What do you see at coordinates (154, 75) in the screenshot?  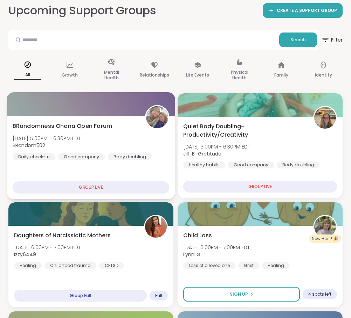 I see `p: Relationships` at bounding box center [154, 75].